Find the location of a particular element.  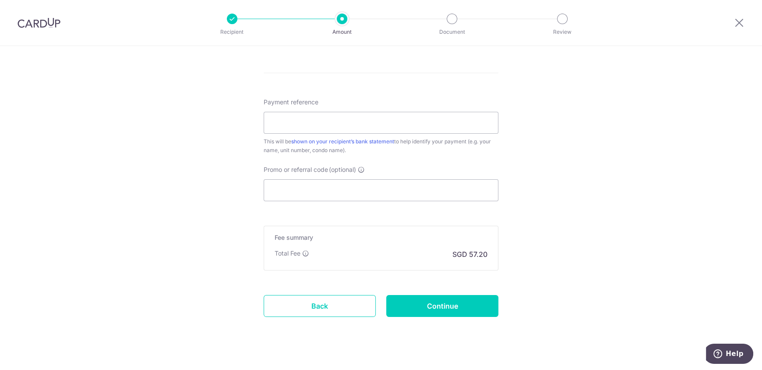

span: Promo or referral code is located at coordinates (296, 170).